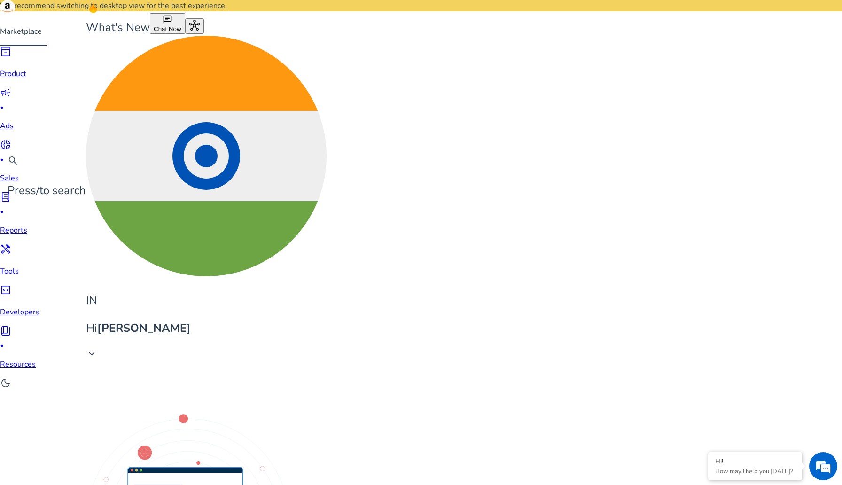 The image size is (842, 485). What do you see at coordinates (167, 19) in the screenshot?
I see `span: chat` at bounding box center [167, 19].